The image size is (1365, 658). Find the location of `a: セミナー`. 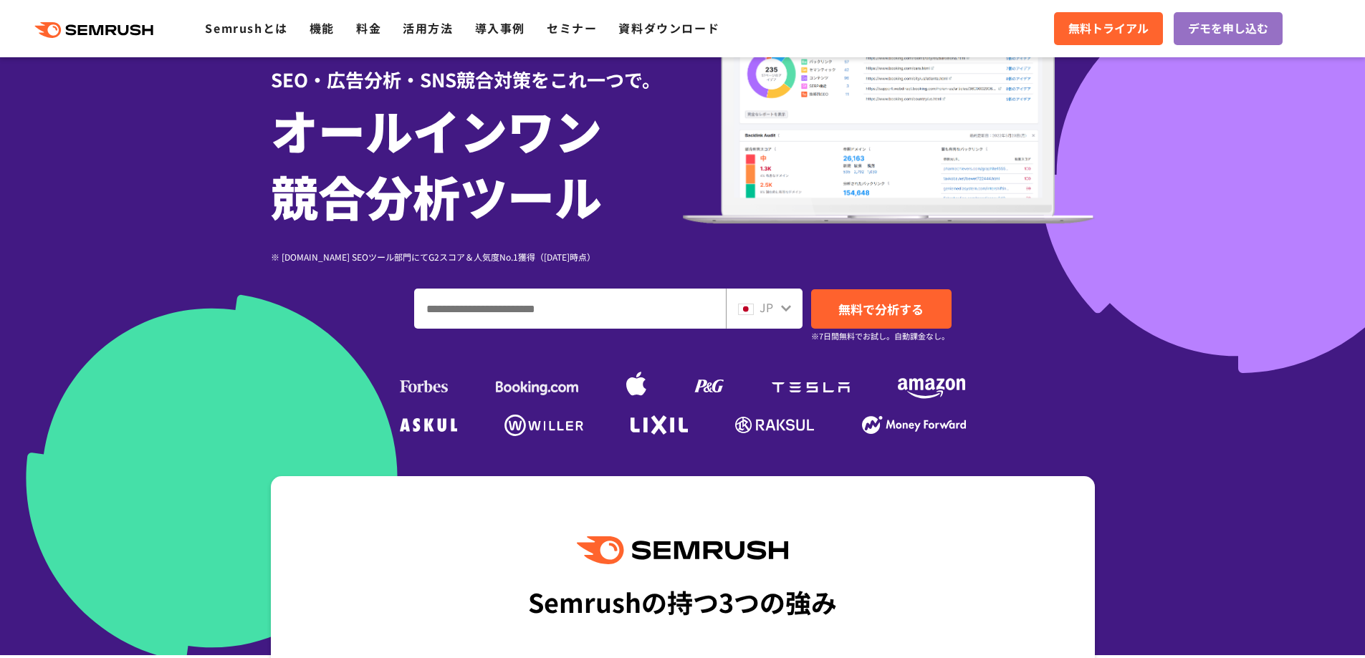

a: セミナー is located at coordinates (572, 28).